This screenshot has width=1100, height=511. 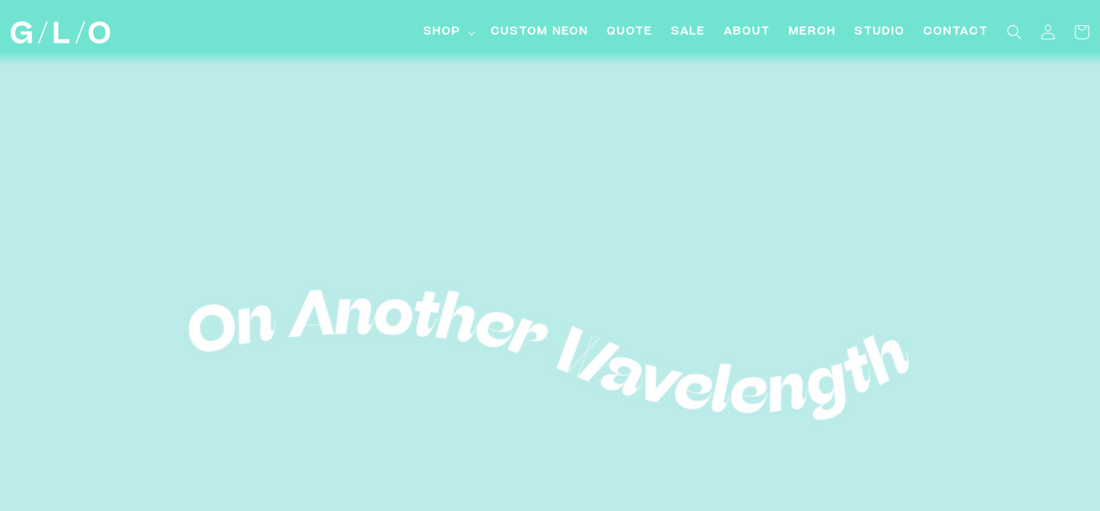 I want to click on span: Merch, so click(x=813, y=32).